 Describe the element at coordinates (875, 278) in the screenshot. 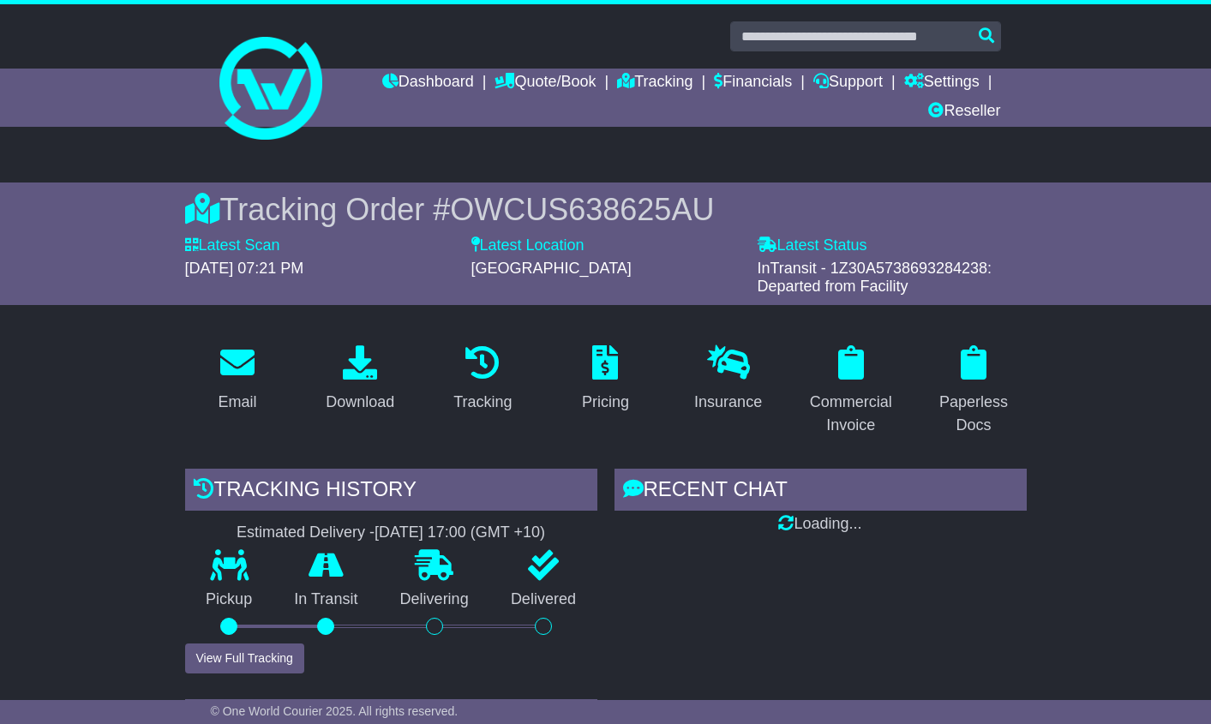

I see `span: InTransit - 1Z30A5738693284238: Departed from Facility` at that location.